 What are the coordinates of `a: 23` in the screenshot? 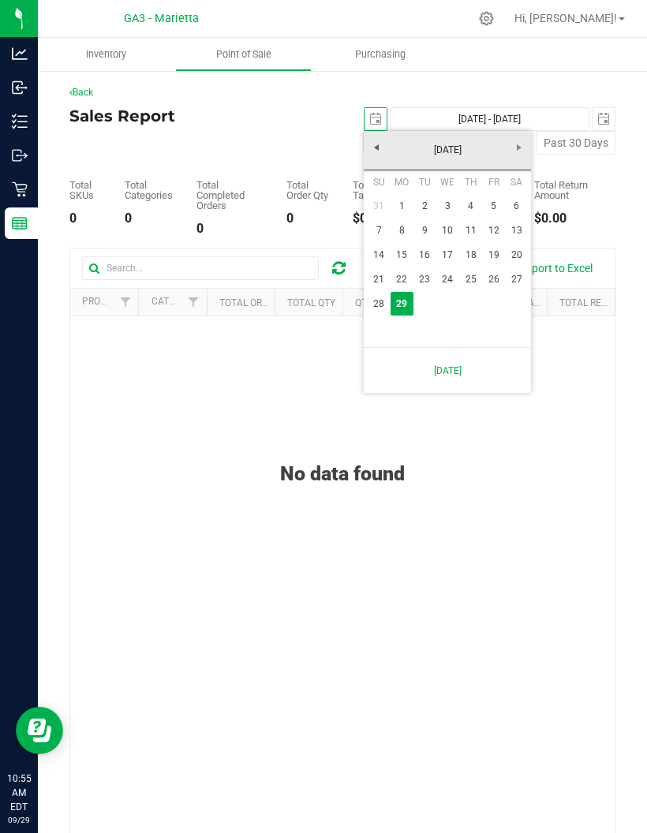 It's located at (425, 279).